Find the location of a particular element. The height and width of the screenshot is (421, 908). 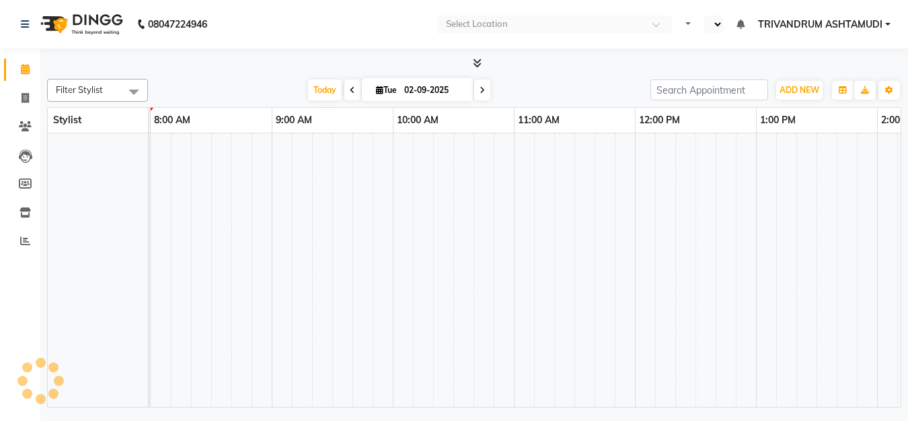

b: 08047224946 is located at coordinates (178, 24).